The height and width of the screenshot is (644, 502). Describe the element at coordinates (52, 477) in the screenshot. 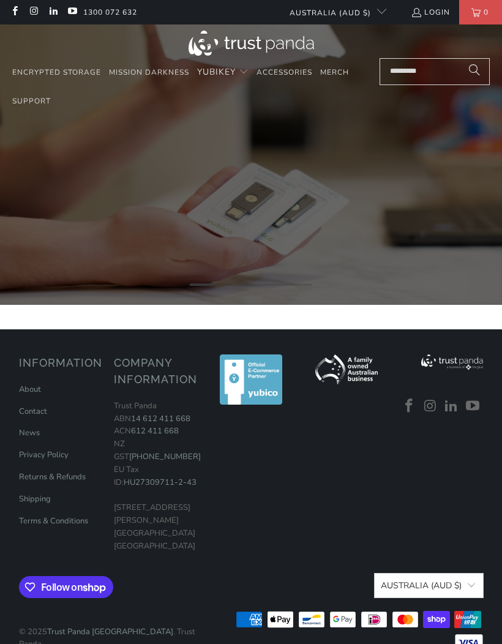

I see `a: Returns & Refunds` at that location.